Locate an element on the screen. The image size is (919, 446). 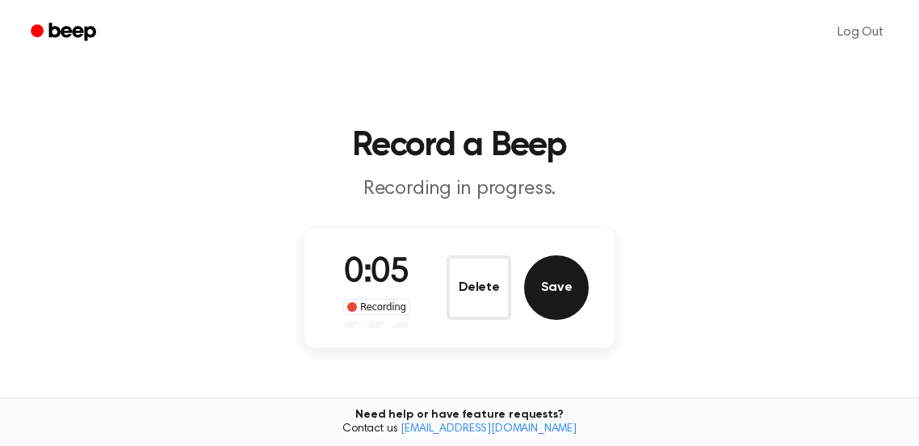
span: 0:05 is located at coordinates (376, 273).